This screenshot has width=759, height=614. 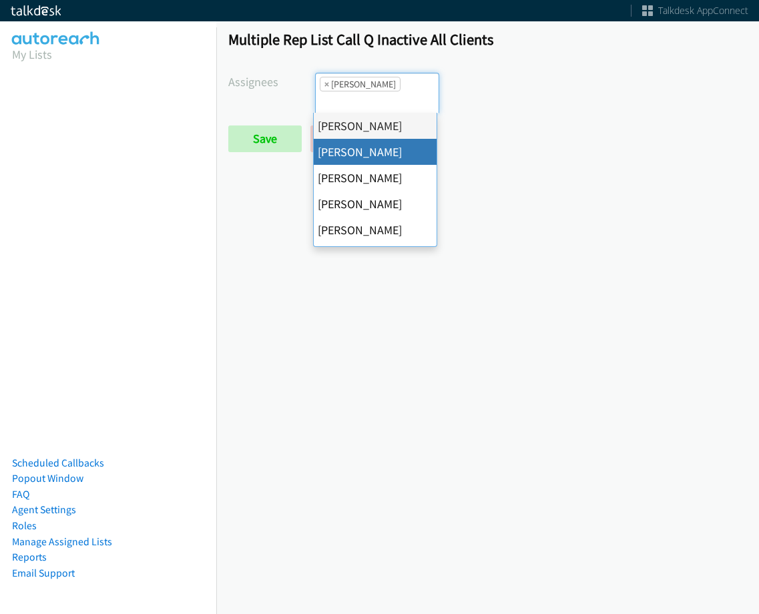 I want to click on input: Save, so click(x=265, y=139).